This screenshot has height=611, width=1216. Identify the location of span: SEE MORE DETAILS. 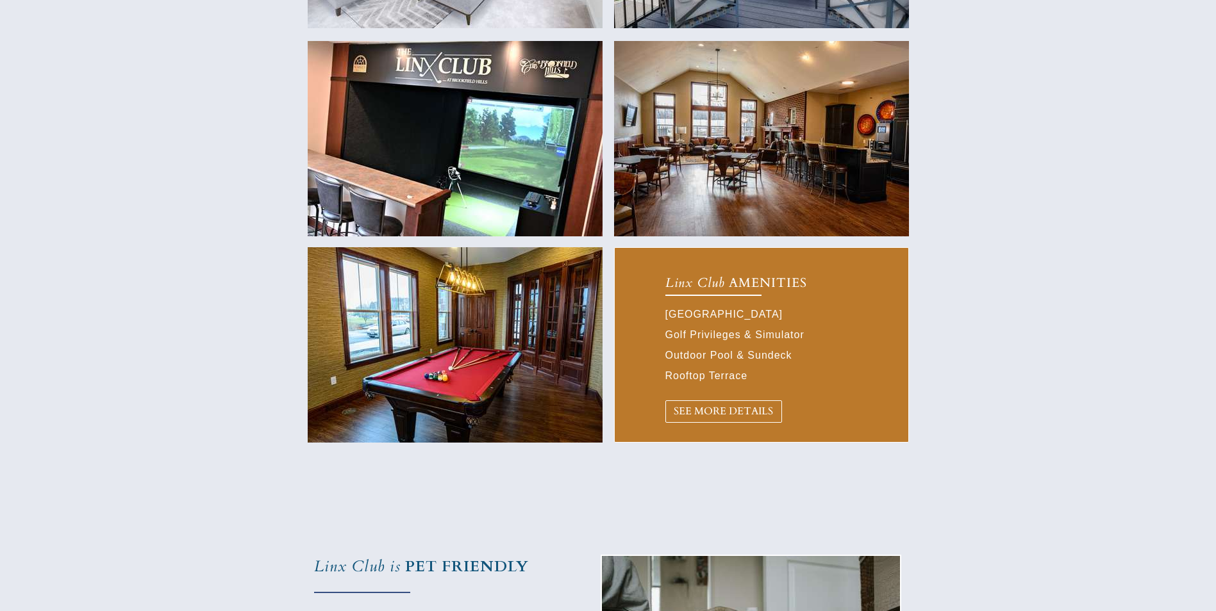
(724, 411).